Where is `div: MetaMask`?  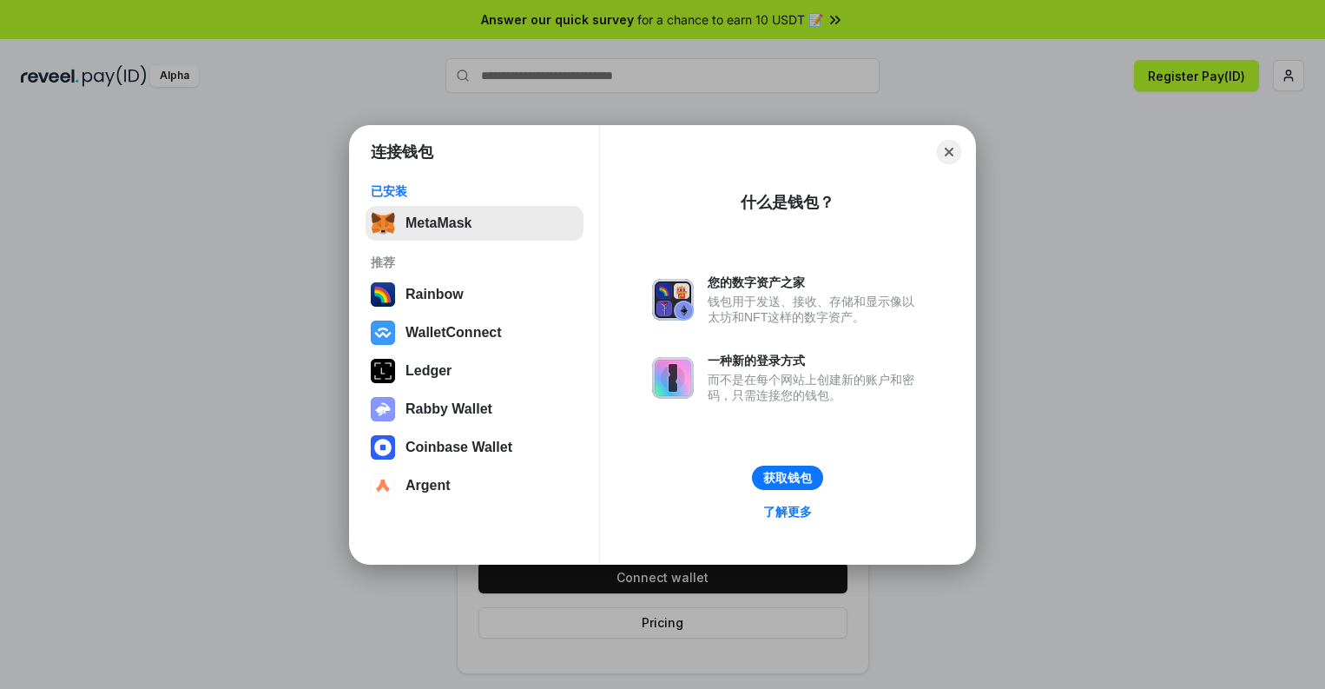 div: MetaMask is located at coordinates (439, 223).